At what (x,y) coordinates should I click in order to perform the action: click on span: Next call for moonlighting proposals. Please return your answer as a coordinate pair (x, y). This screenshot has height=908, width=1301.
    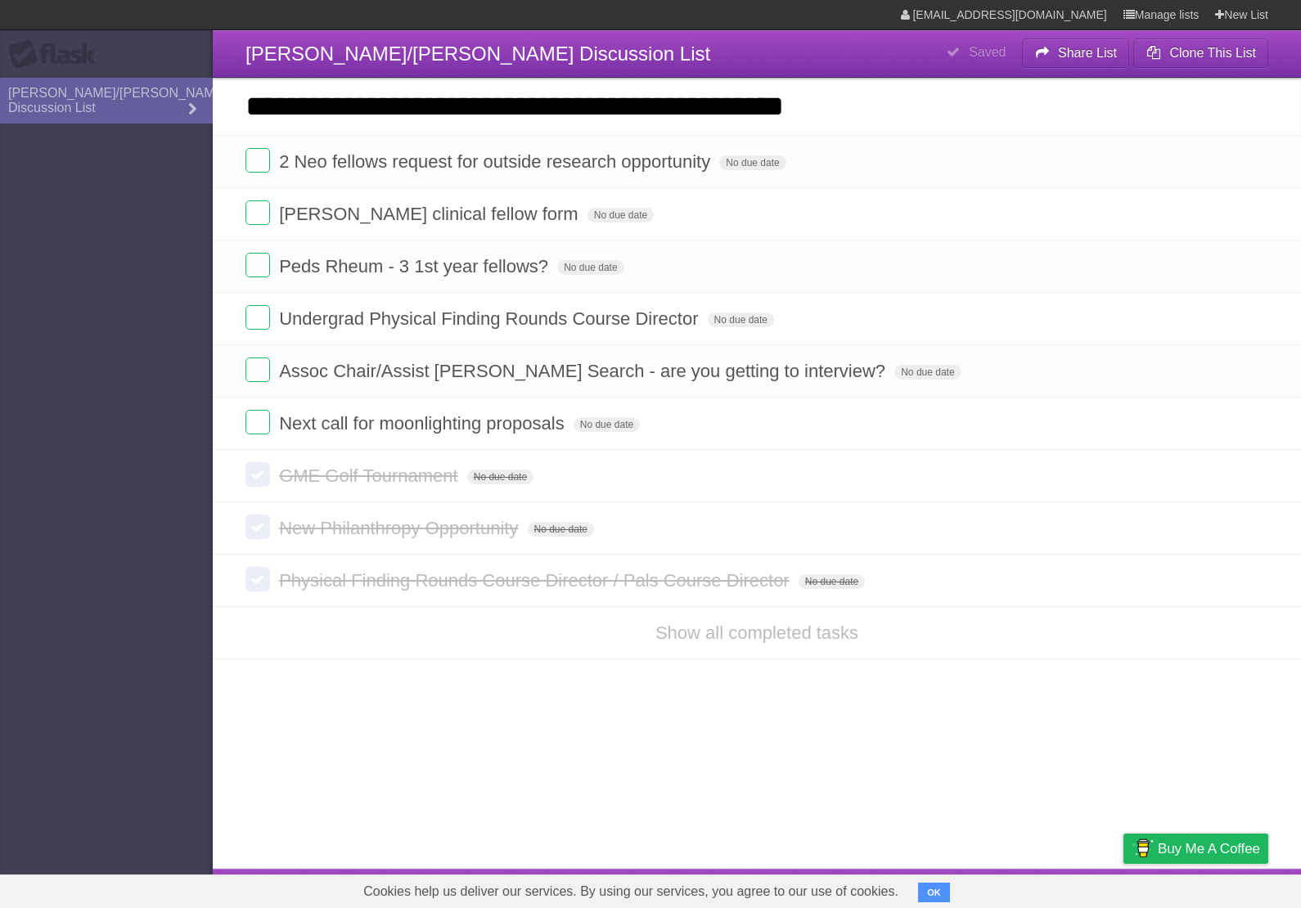
    Looking at the image, I should click on (424, 423).